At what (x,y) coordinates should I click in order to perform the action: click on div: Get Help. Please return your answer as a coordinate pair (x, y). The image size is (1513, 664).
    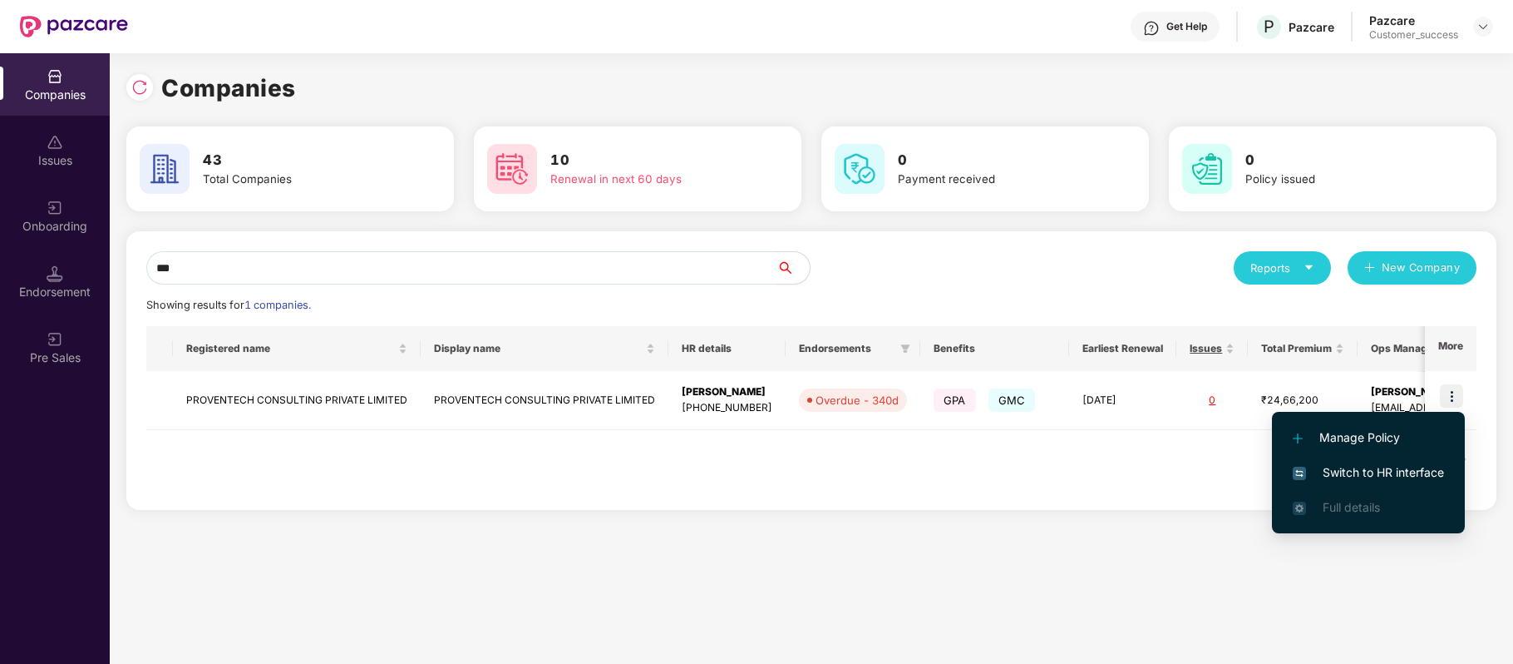
    Looking at the image, I should click on (1187, 27).